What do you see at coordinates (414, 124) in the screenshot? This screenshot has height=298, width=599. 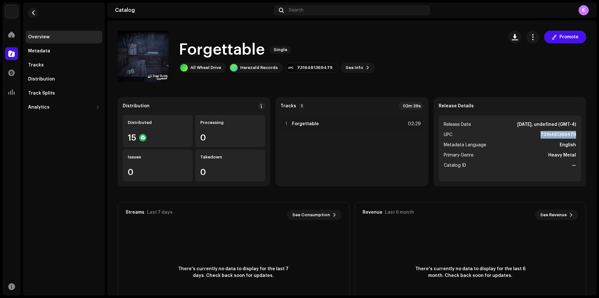 I see `div: 02:29` at bounding box center [414, 124].